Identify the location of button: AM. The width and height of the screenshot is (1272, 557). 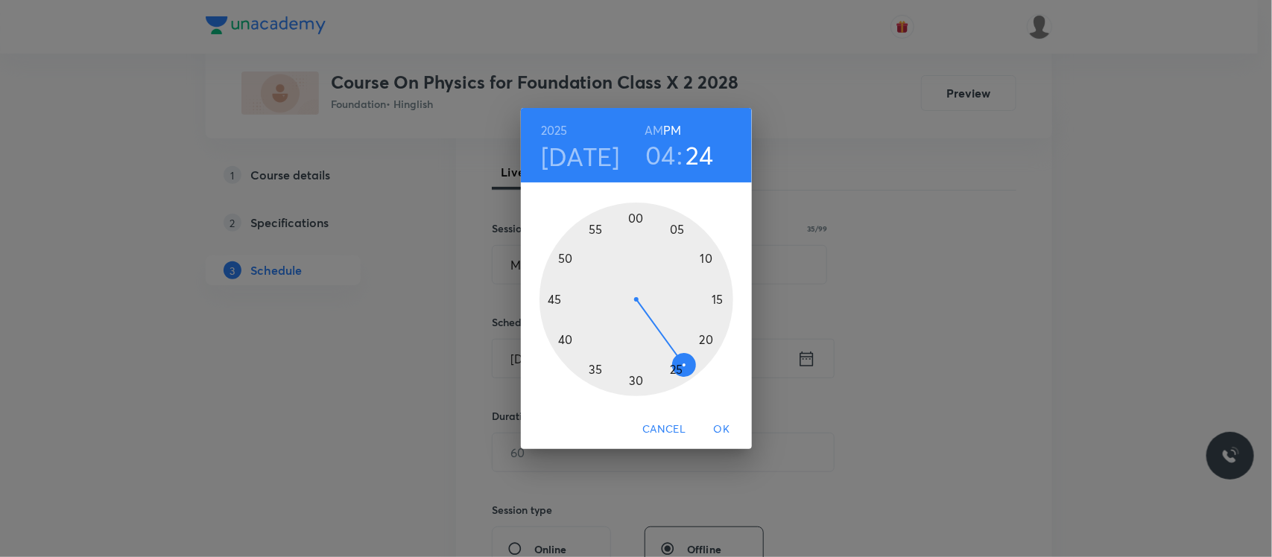
(654, 130).